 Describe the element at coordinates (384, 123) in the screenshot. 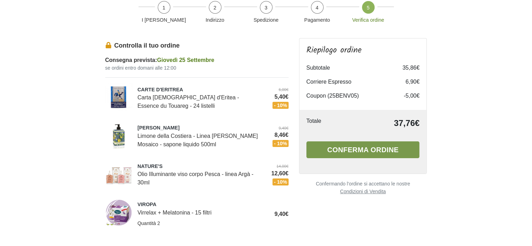

I see `td: 37,76€` at that location.